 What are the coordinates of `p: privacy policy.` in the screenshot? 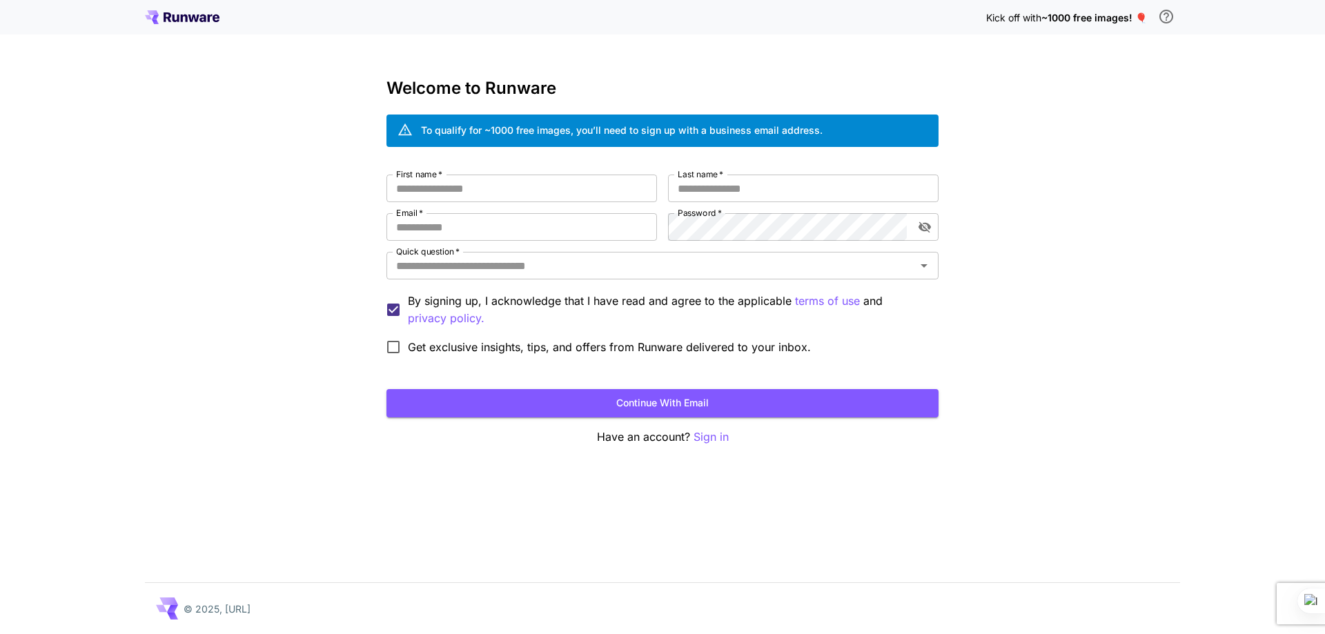 It's located at (446, 318).